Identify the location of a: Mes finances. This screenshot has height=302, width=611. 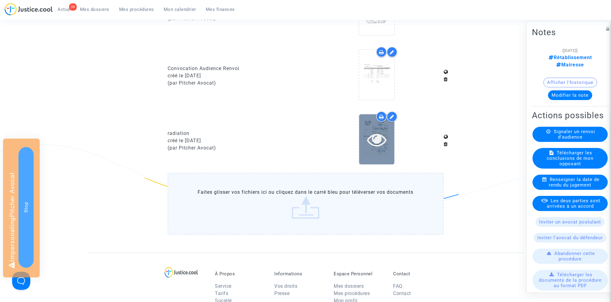
(220, 9).